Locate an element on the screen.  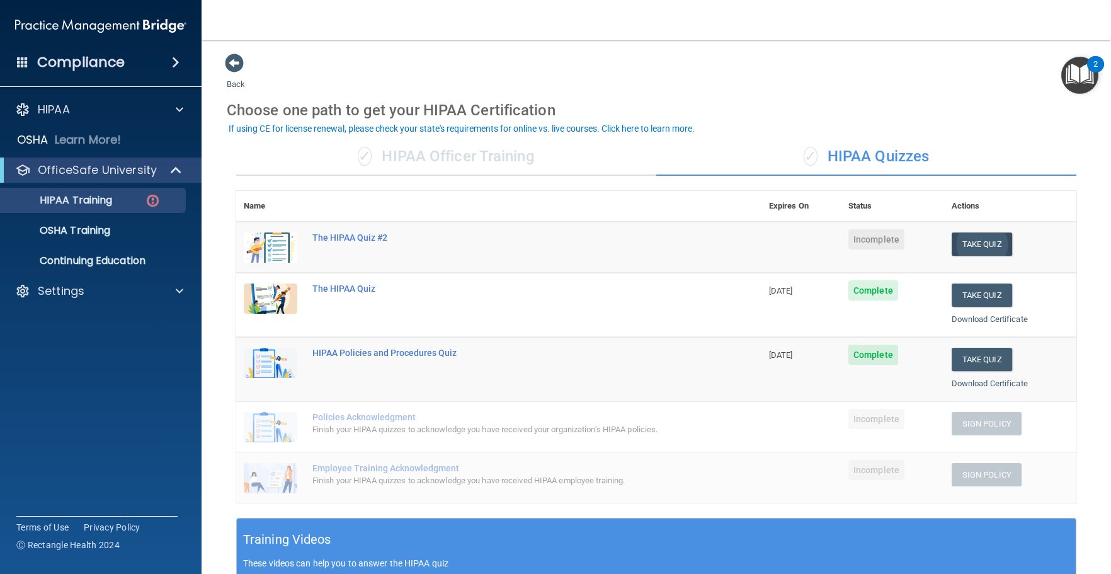
div: HIPAA Officer Training is located at coordinates (446, 157).